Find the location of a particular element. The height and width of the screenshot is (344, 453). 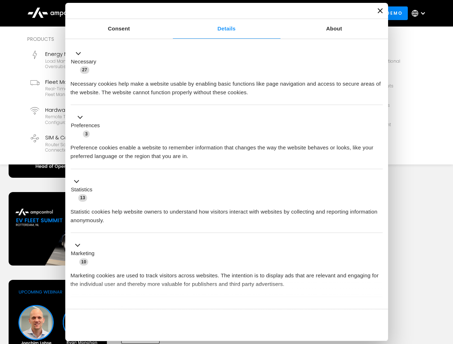

div: Statistic cookies help website owners to understand how visitors interact with websites by collec... is located at coordinates (227, 213).